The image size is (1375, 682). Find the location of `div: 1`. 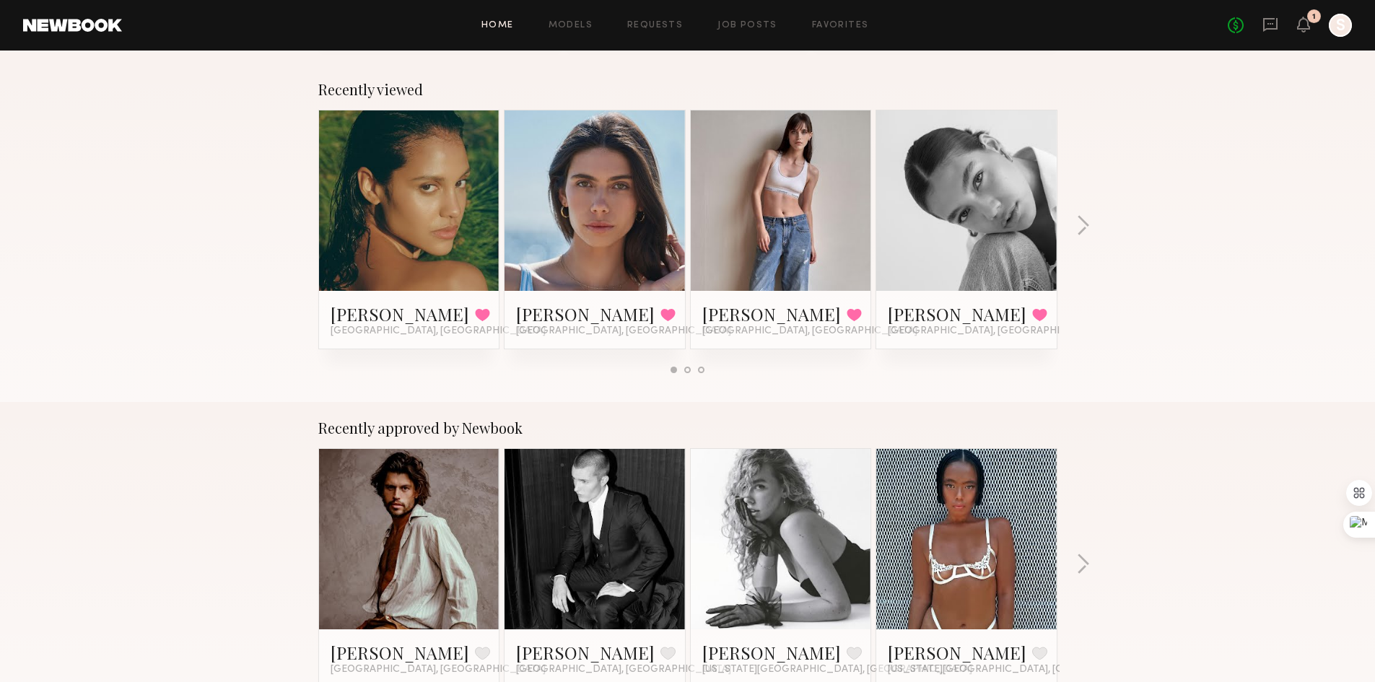

div: 1 is located at coordinates (1314, 17).